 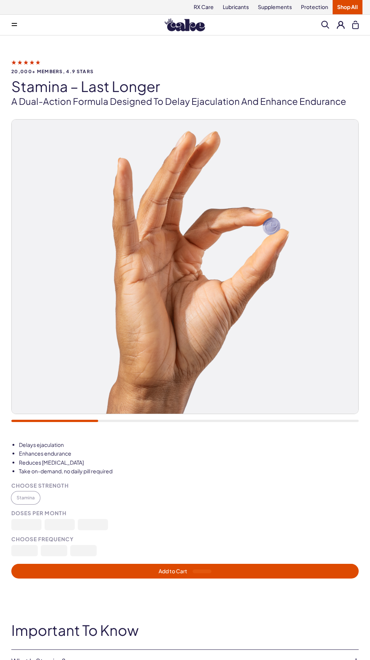 I want to click on button: Add to Cart, so click(x=185, y=571).